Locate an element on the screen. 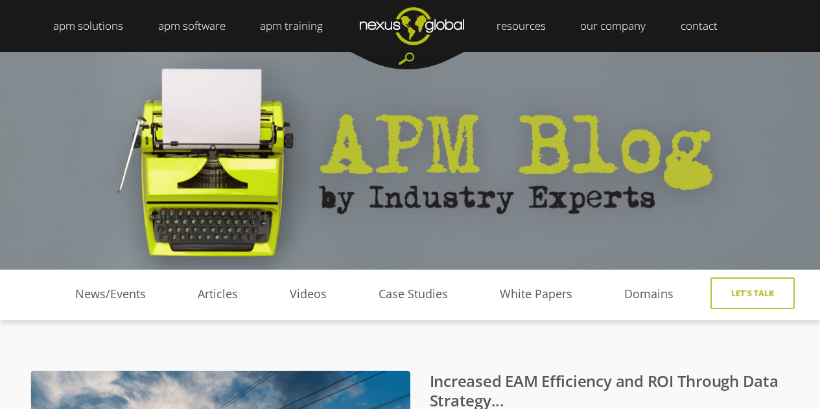 The height and width of the screenshot is (409, 820). a: News/Events is located at coordinates (110, 294).